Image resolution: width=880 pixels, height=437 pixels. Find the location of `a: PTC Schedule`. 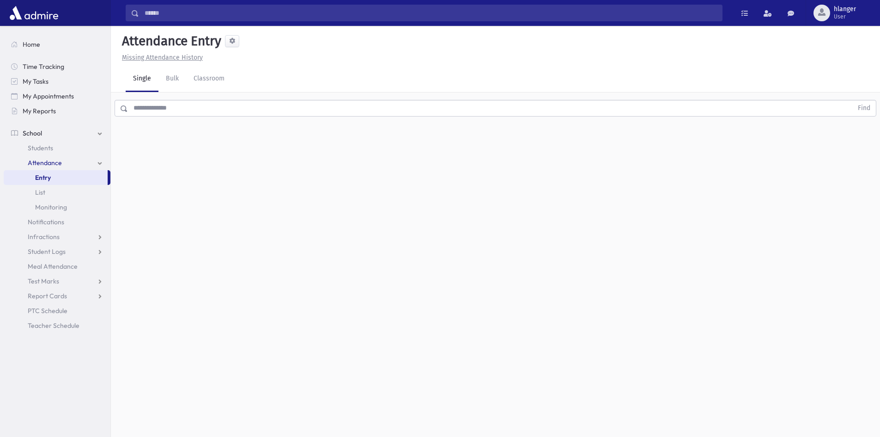

a: PTC Schedule is located at coordinates (57, 311).